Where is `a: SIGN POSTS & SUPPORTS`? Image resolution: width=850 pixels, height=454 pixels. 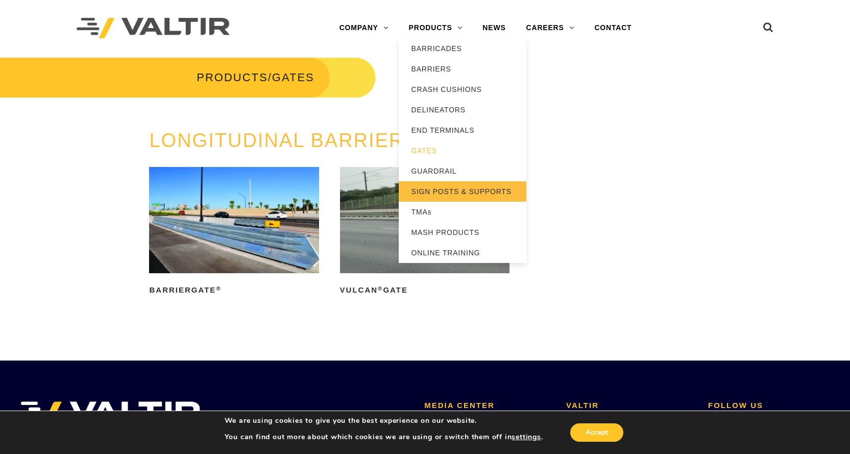 a: SIGN POSTS & SUPPORTS is located at coordinates (463, 191).